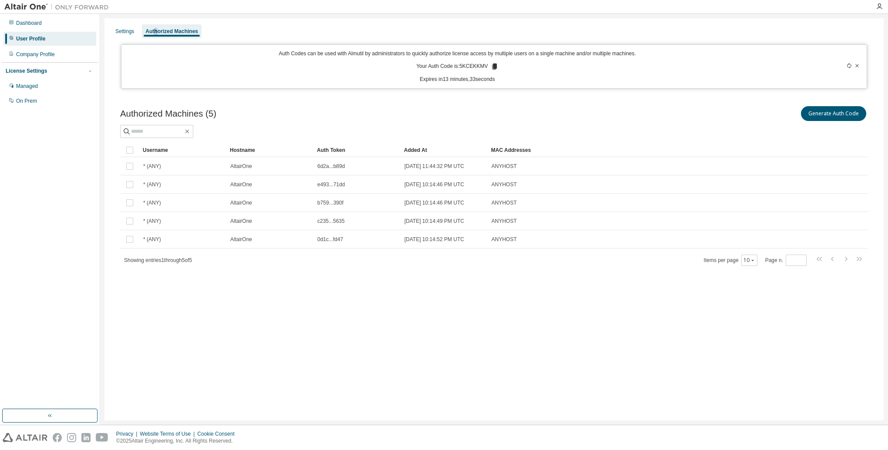 This screenshot has height=450, width=888. Describe the element at coordinates (730, 260) in the screenshot. I see `span: Items per page` at that location.